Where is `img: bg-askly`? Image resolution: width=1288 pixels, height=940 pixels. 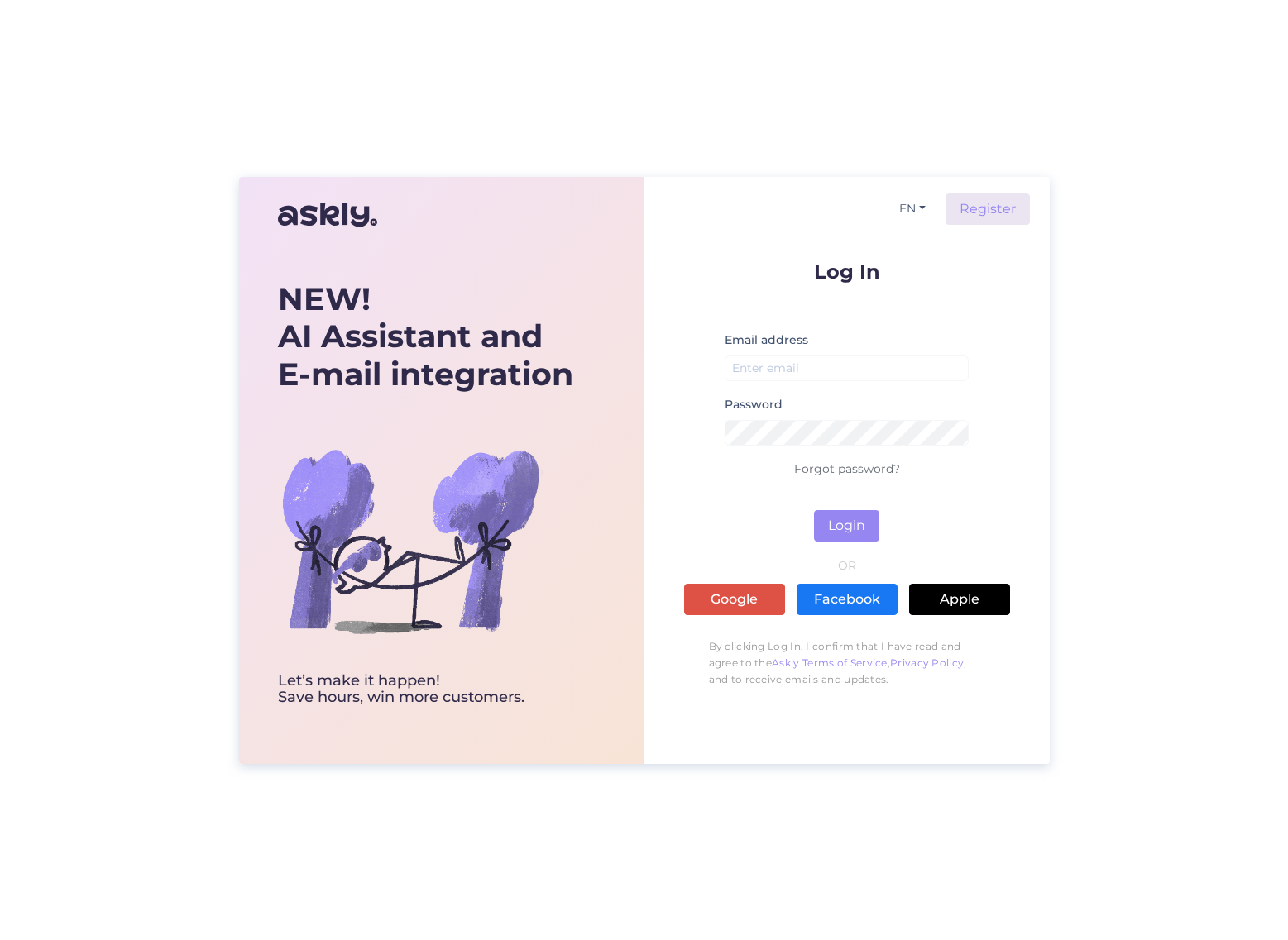 img: bg-askly is located at coordinates (411, 540).